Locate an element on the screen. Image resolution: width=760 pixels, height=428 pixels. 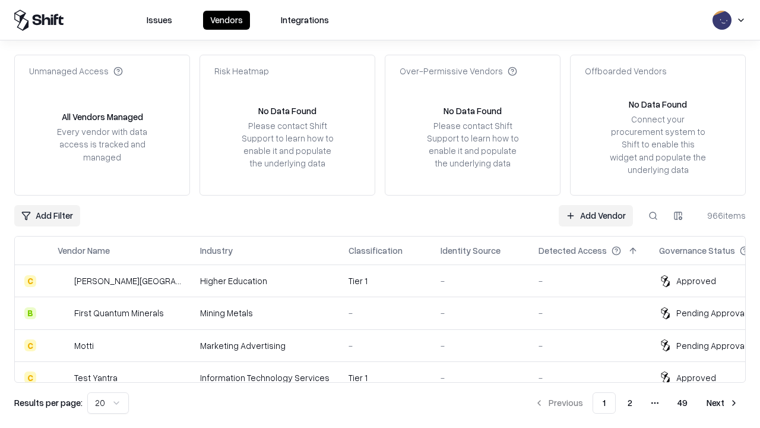
button: Next is located at coordinates (723, 403).